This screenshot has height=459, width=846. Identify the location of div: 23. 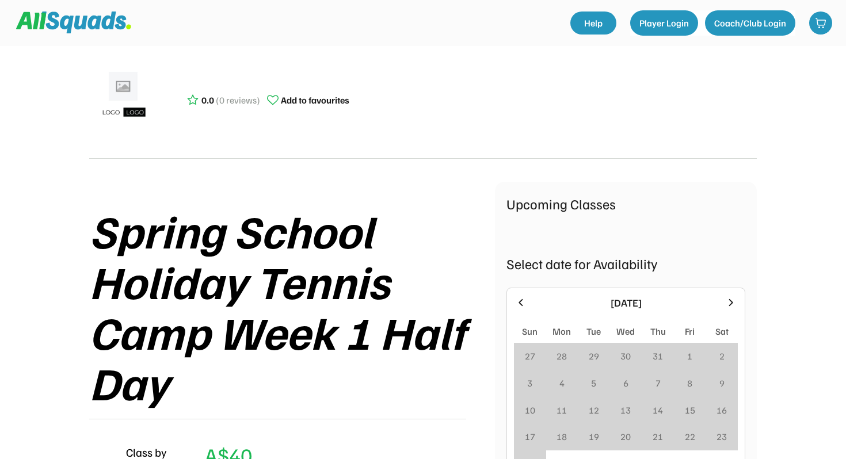
(722, 437).